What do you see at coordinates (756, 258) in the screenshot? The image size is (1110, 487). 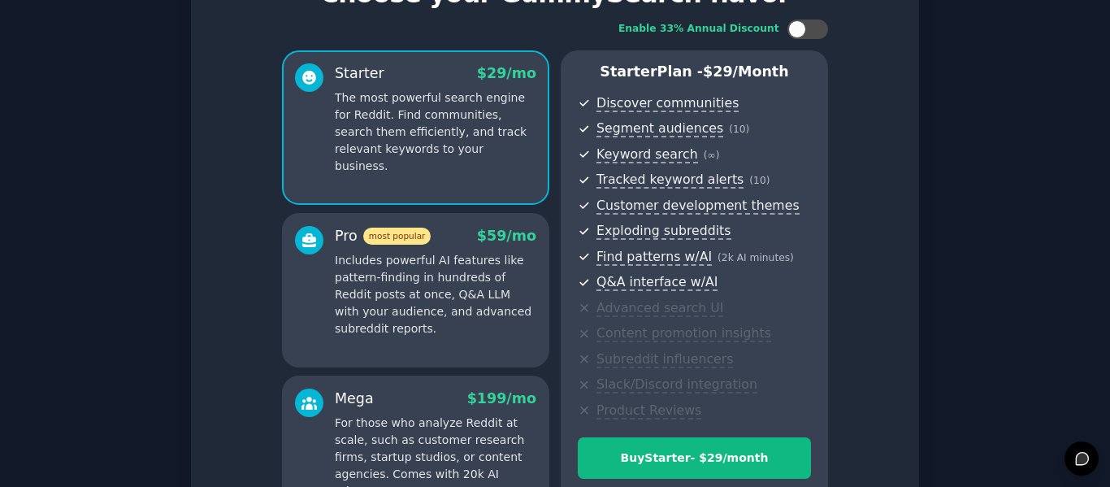 I see `span: ( 2k AI minutes )` at bounding box center [756, 258].